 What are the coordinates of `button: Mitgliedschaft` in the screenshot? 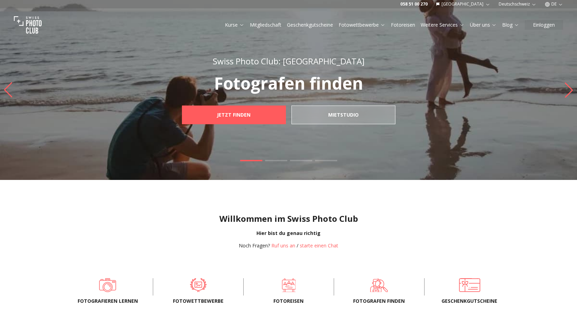 It's located at (265, 25).